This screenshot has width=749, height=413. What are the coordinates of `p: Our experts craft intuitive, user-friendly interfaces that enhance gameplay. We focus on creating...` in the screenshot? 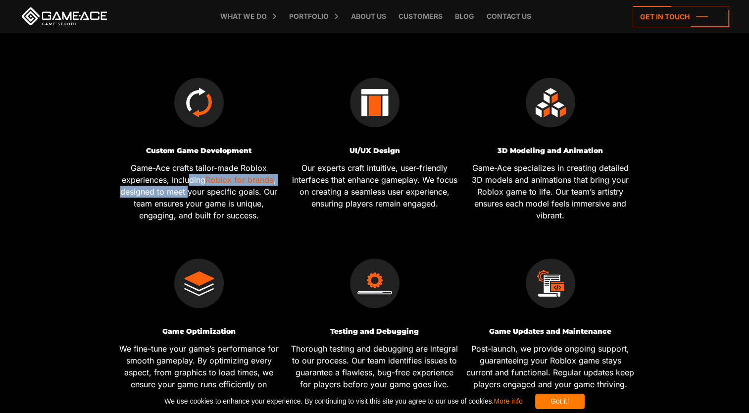 It's located at (375, 186).